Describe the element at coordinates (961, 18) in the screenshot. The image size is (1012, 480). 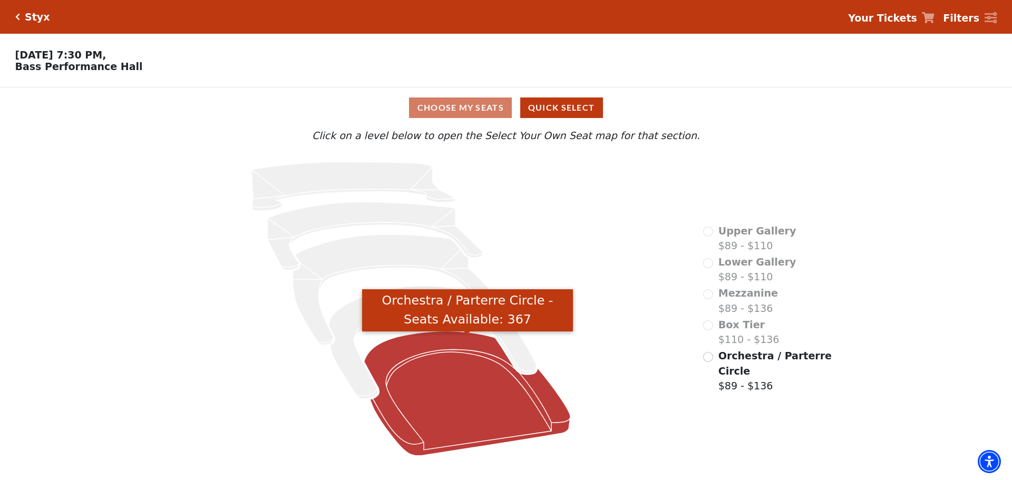
I see `strong: Filters` at that location.